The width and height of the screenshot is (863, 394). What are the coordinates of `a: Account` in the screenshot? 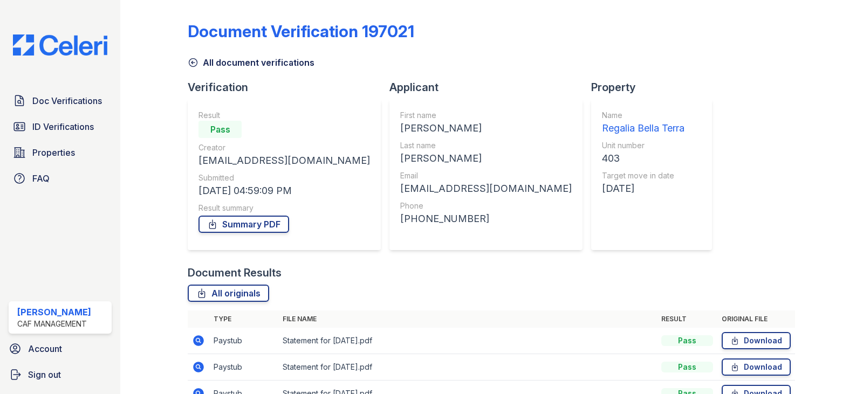 It's located at (60, 349).